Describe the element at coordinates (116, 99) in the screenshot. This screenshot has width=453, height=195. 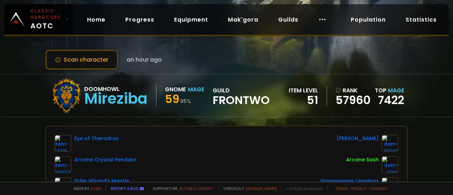
I see `div: Mireziba` at that location.